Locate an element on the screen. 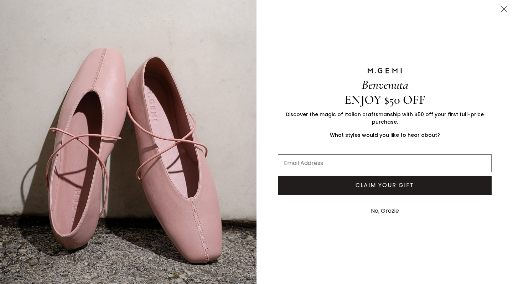  button: No, Grazie is located at coordinates (385, 211).